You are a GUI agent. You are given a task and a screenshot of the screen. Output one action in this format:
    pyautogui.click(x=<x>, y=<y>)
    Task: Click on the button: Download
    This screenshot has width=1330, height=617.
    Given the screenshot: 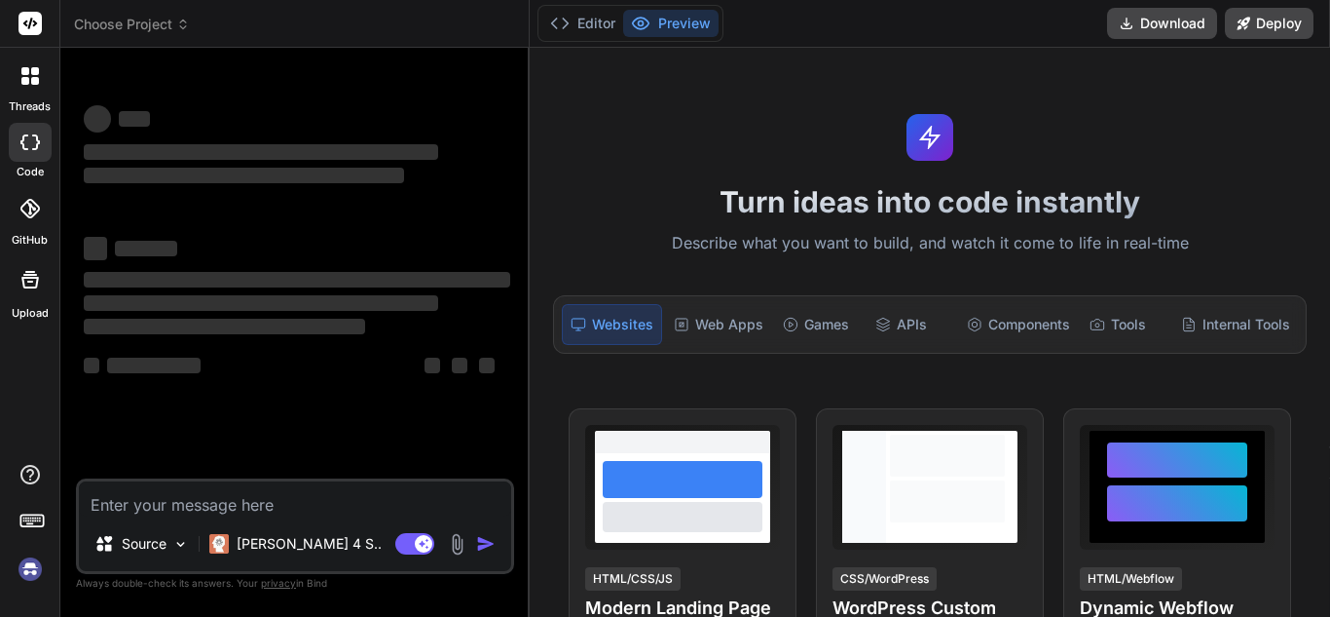 What is the action you would take?
    pyautogui.click(x=1162, y=23)
    